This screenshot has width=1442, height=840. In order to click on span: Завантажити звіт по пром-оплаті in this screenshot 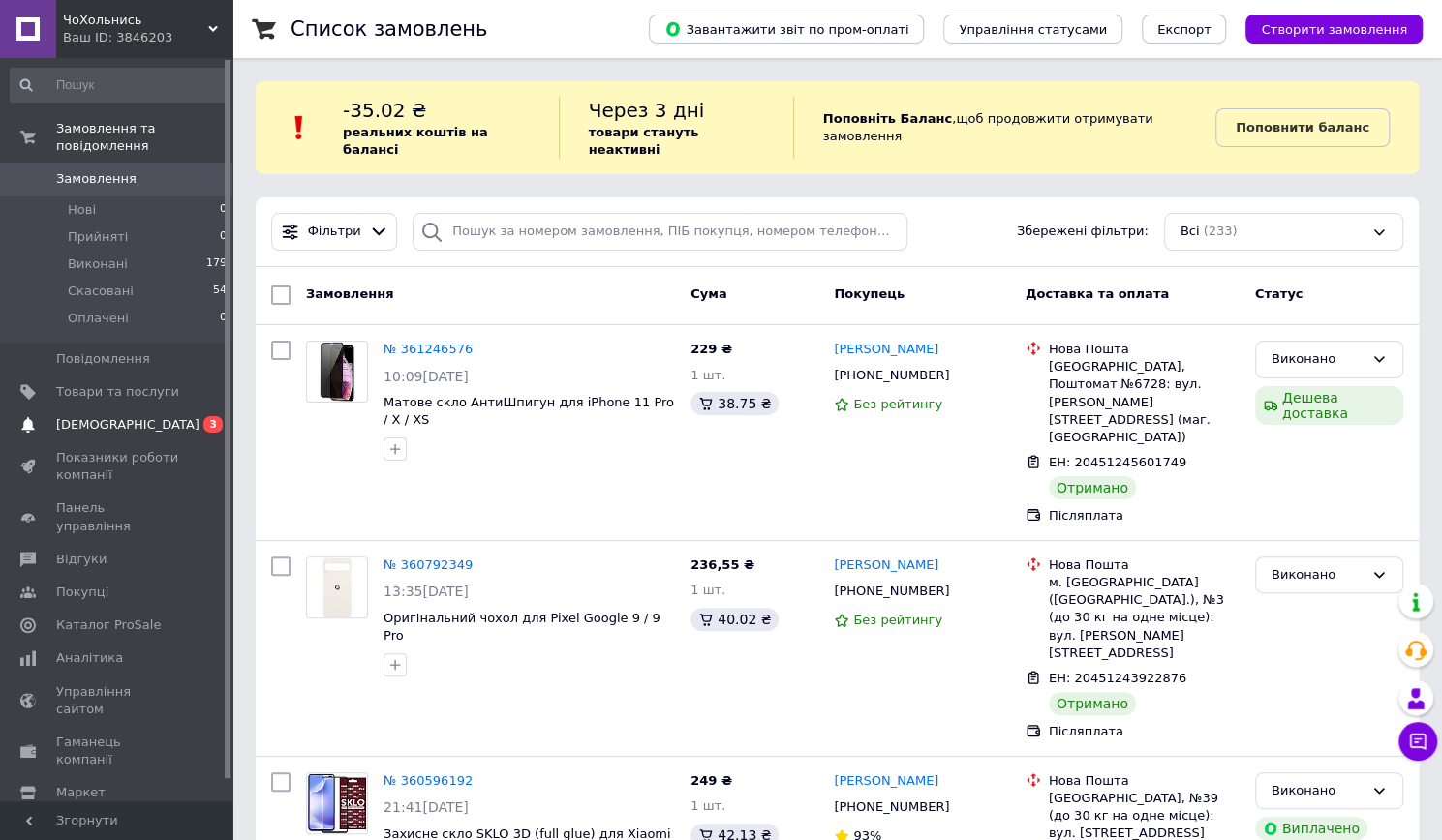, I will do `click(786, 30)`.